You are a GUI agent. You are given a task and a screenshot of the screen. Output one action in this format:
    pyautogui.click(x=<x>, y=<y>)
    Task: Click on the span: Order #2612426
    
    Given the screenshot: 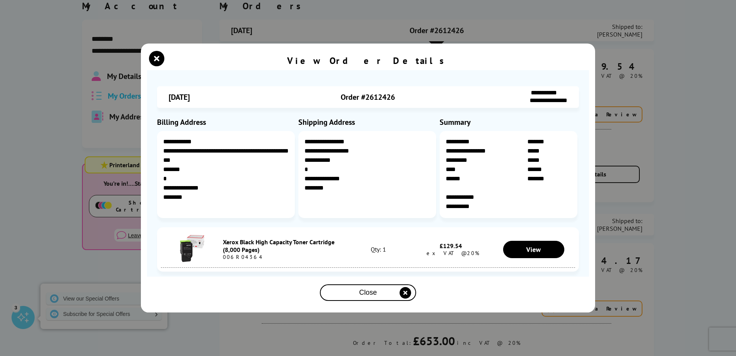 What is the action you would take?
    pyautogui.click(x=368, y=97)
    